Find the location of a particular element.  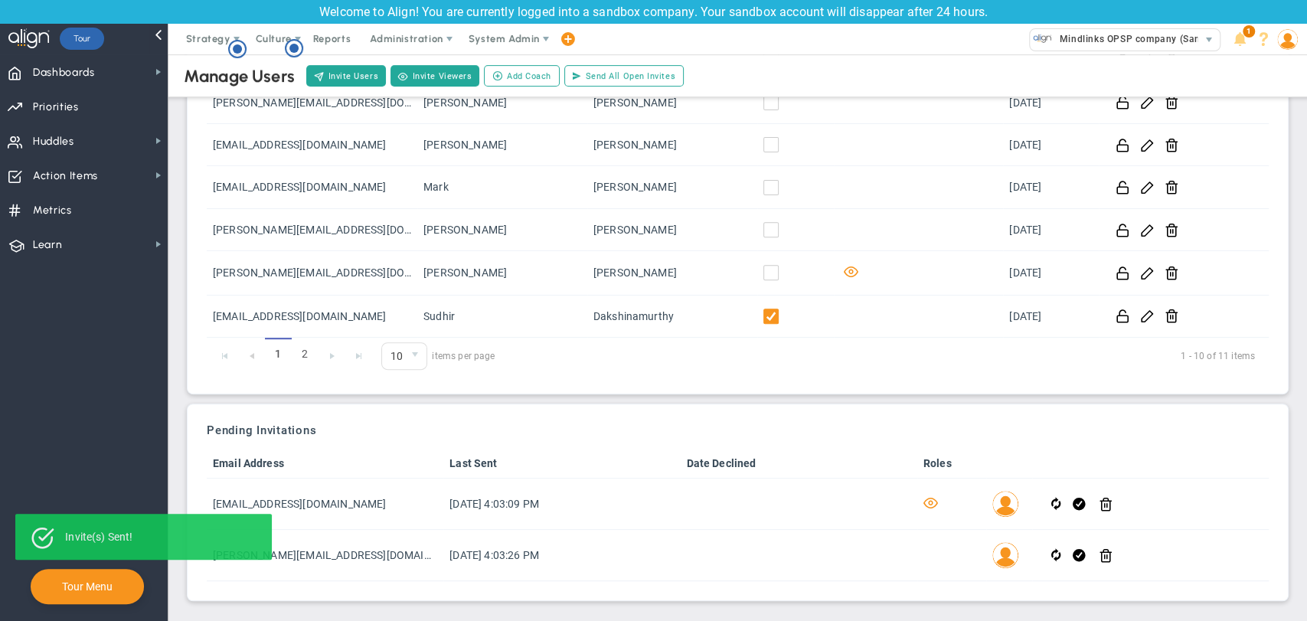

td: Mark is located at coordinates (502, 187).